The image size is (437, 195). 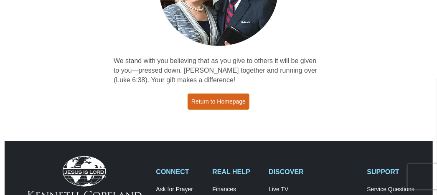 What do you see at coordinates (236, 172) in the screenshot?
I see `h2: REAL HELP` at bounding box center [236, 172].